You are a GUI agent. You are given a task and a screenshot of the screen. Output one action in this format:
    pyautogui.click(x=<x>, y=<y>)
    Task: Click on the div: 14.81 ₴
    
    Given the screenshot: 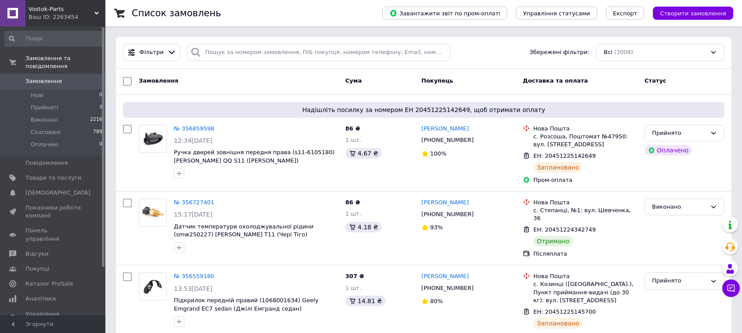 What is the action you would take?
    pyautogui.click(x=365, y=301)
    